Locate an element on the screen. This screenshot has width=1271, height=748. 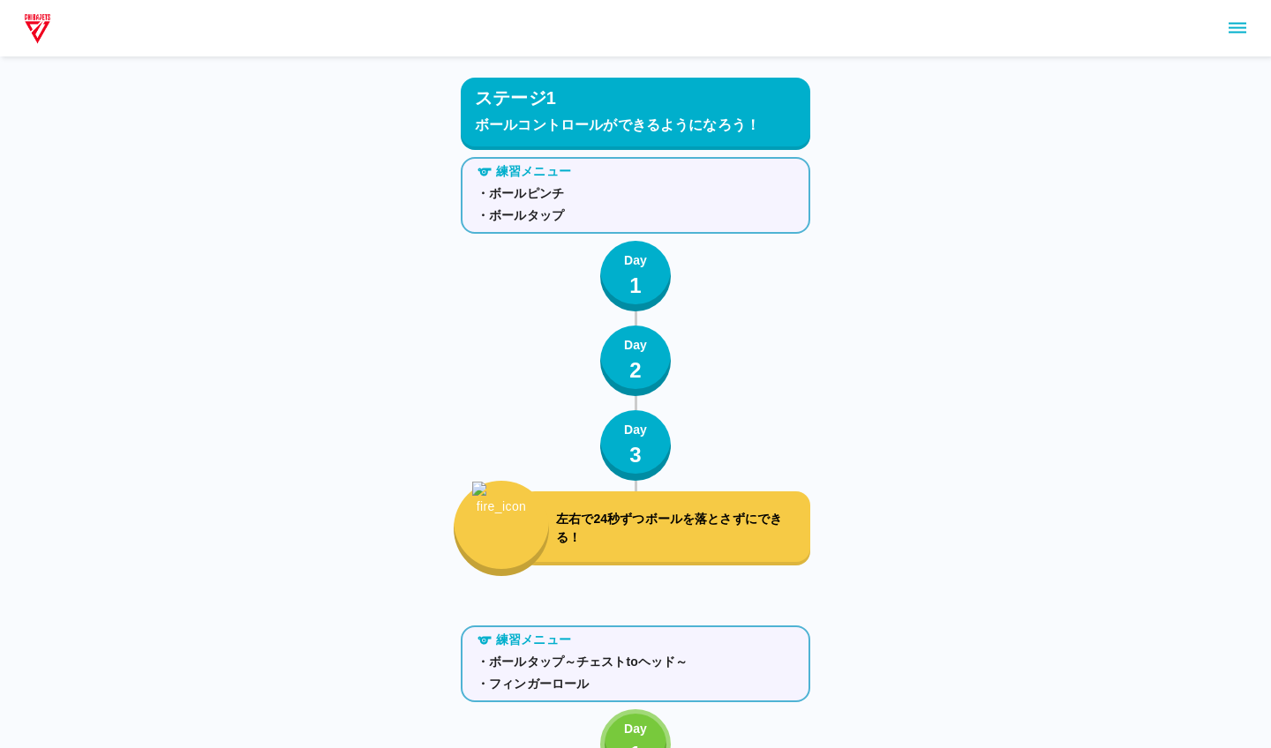
p: 1 is located at coordinates (635, 286).